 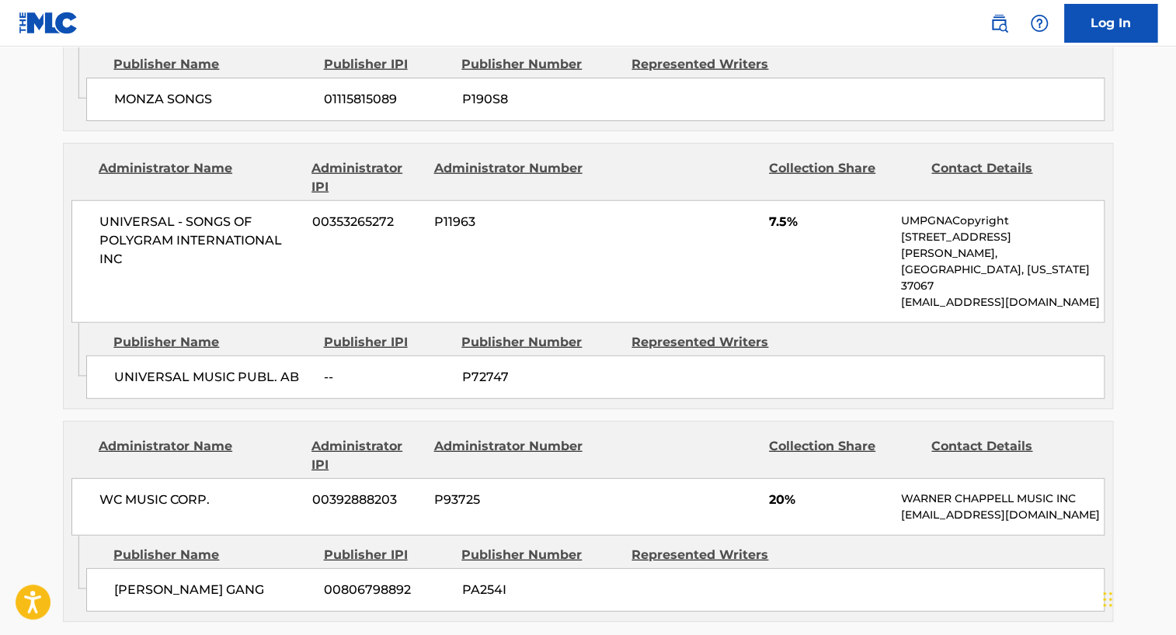 What do you see at coordinates (828, 222) in the screenshot?
I see `span: 7.5%` at bounding box center [828, 222].